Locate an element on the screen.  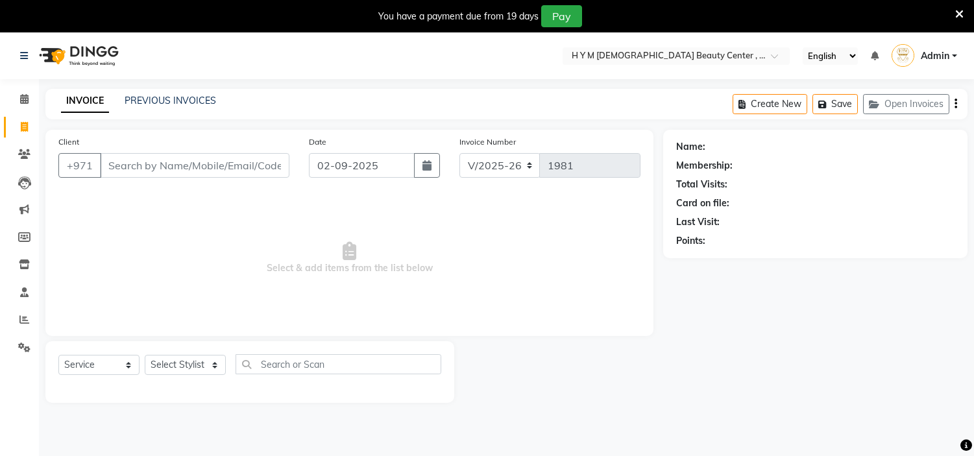
label: Invoice Number is located at coordinates (487, 142).